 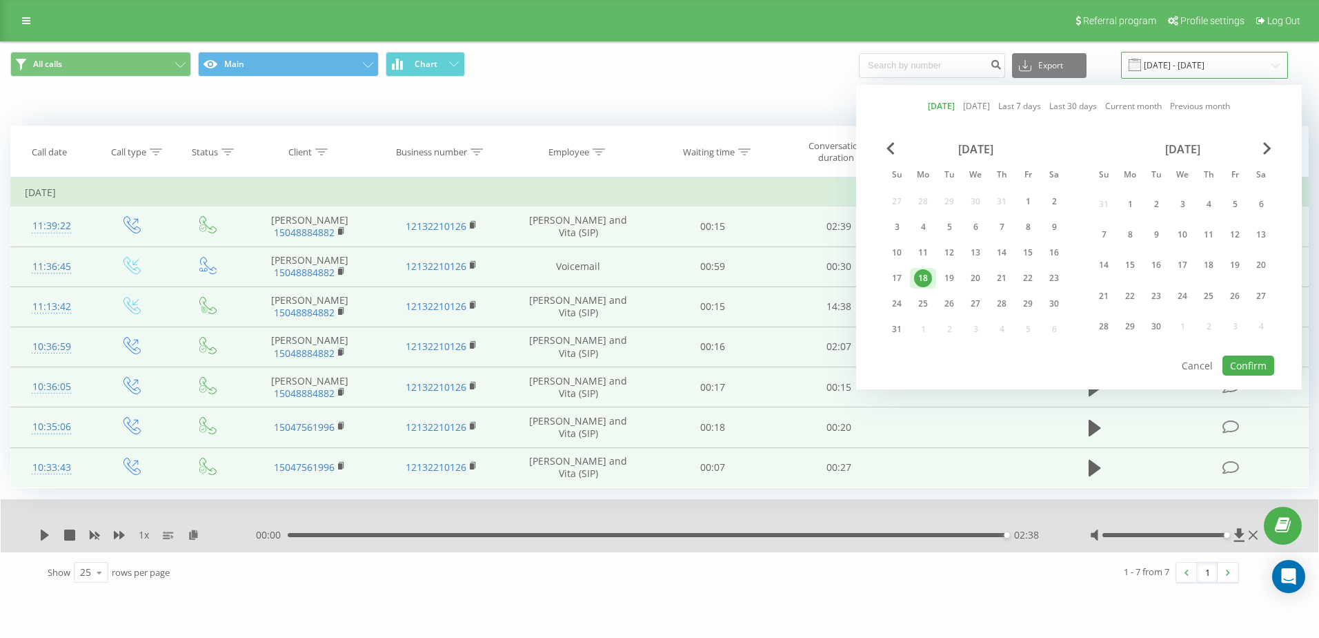 I want to click on div: Mon Sep 1, 2025, so click(x=1130, y=204).